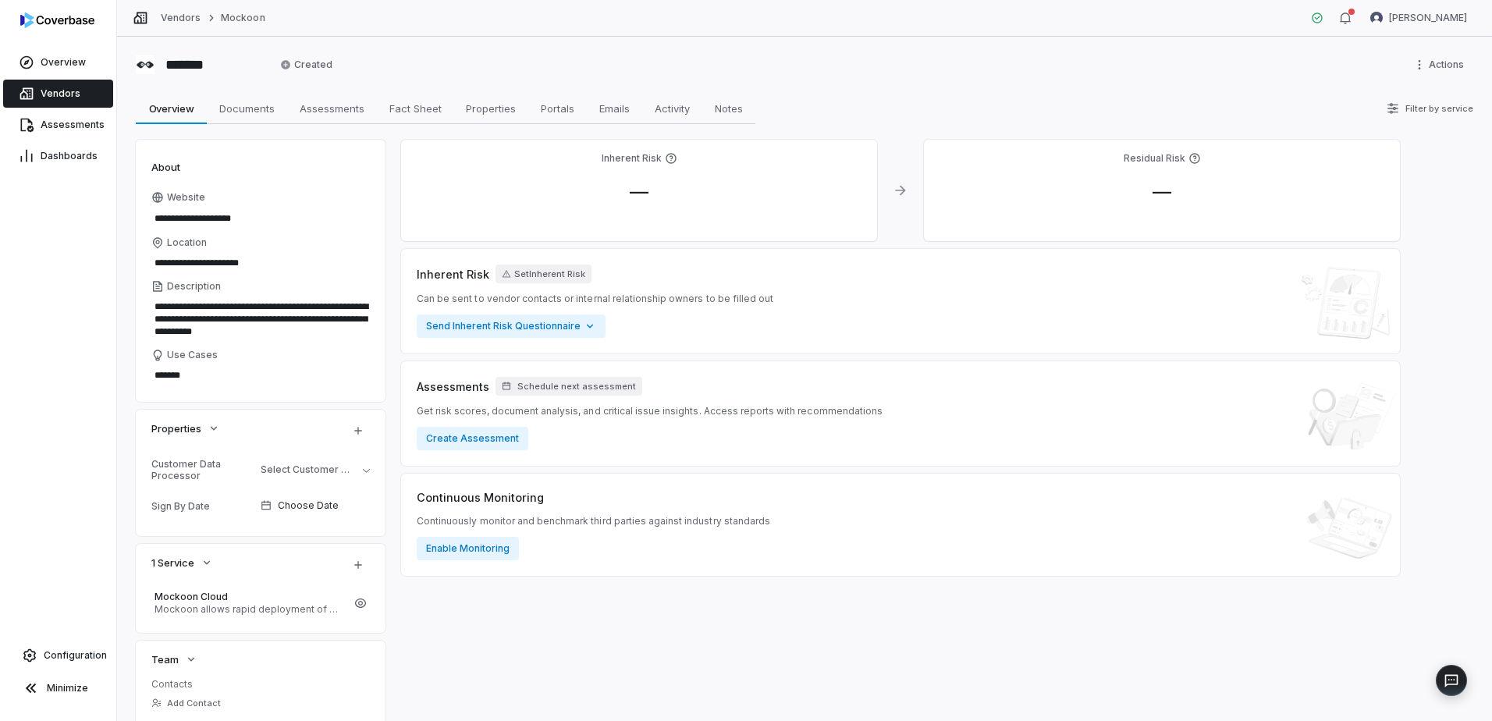 The image size is (1492, 721). I want to click on span: Minimize, so click(67, 688).